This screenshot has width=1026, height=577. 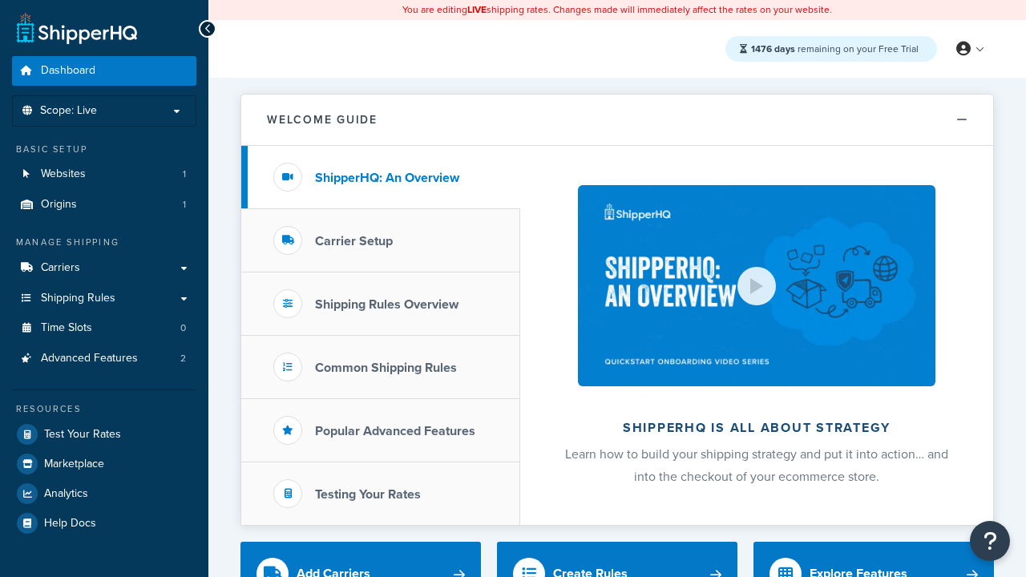 I want to click on li: Advanced Features, so click(x=104, y=358).